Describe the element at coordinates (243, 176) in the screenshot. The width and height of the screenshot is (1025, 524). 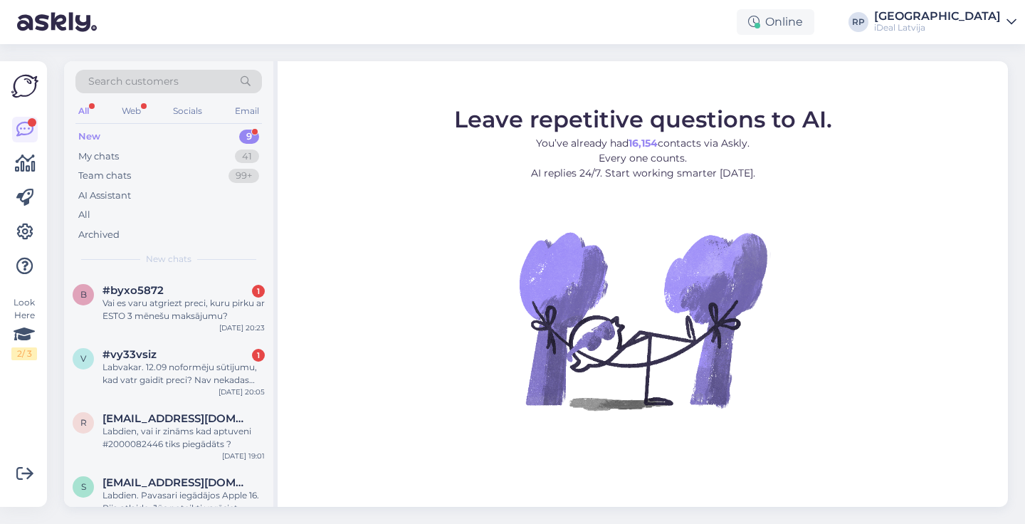
I see `div: 99+` at that location.